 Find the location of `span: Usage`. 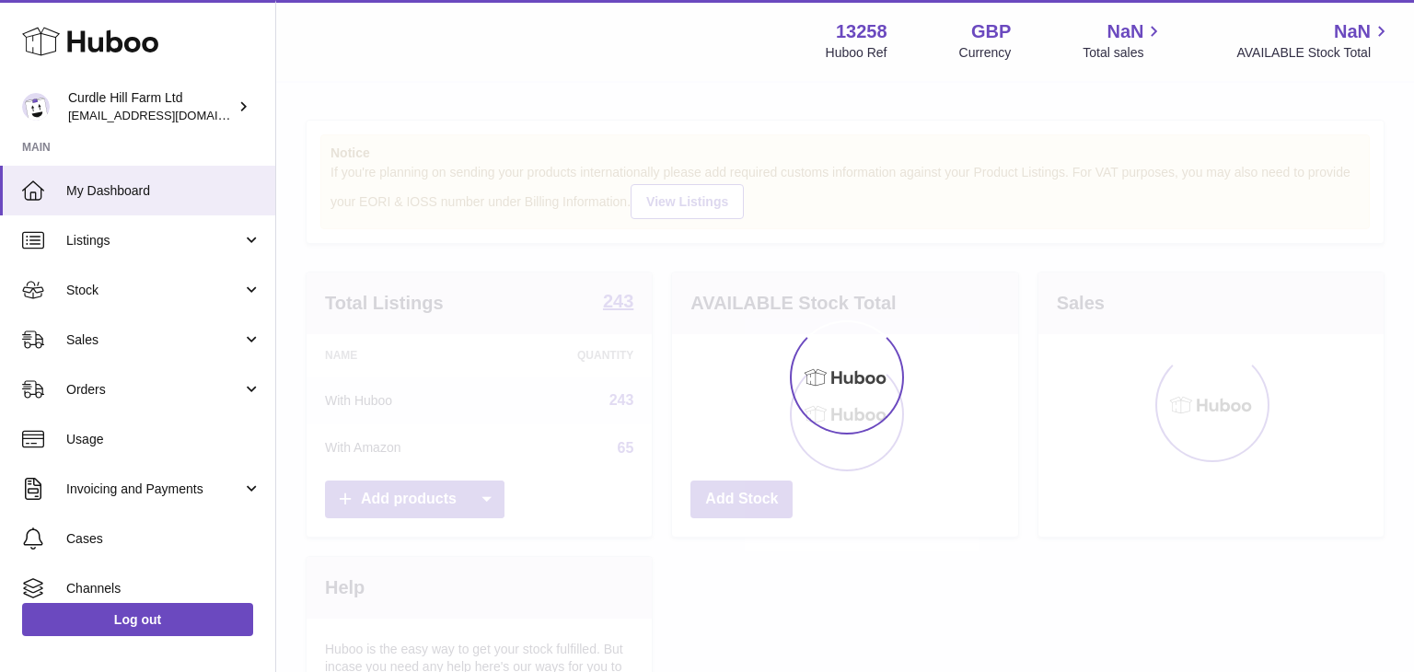

span: Usage is located at coordinates (164, 439).